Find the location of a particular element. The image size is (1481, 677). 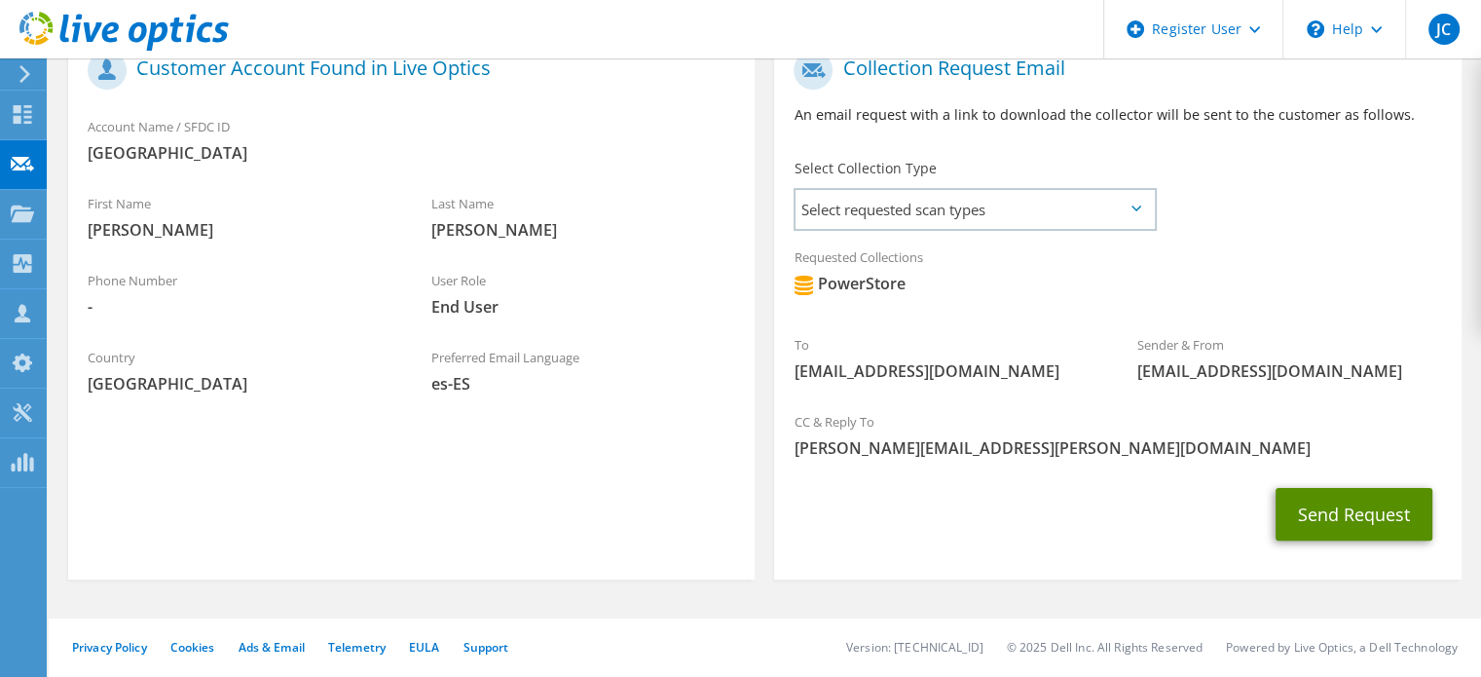

span: es-ES is located at coordinates (583, 384).